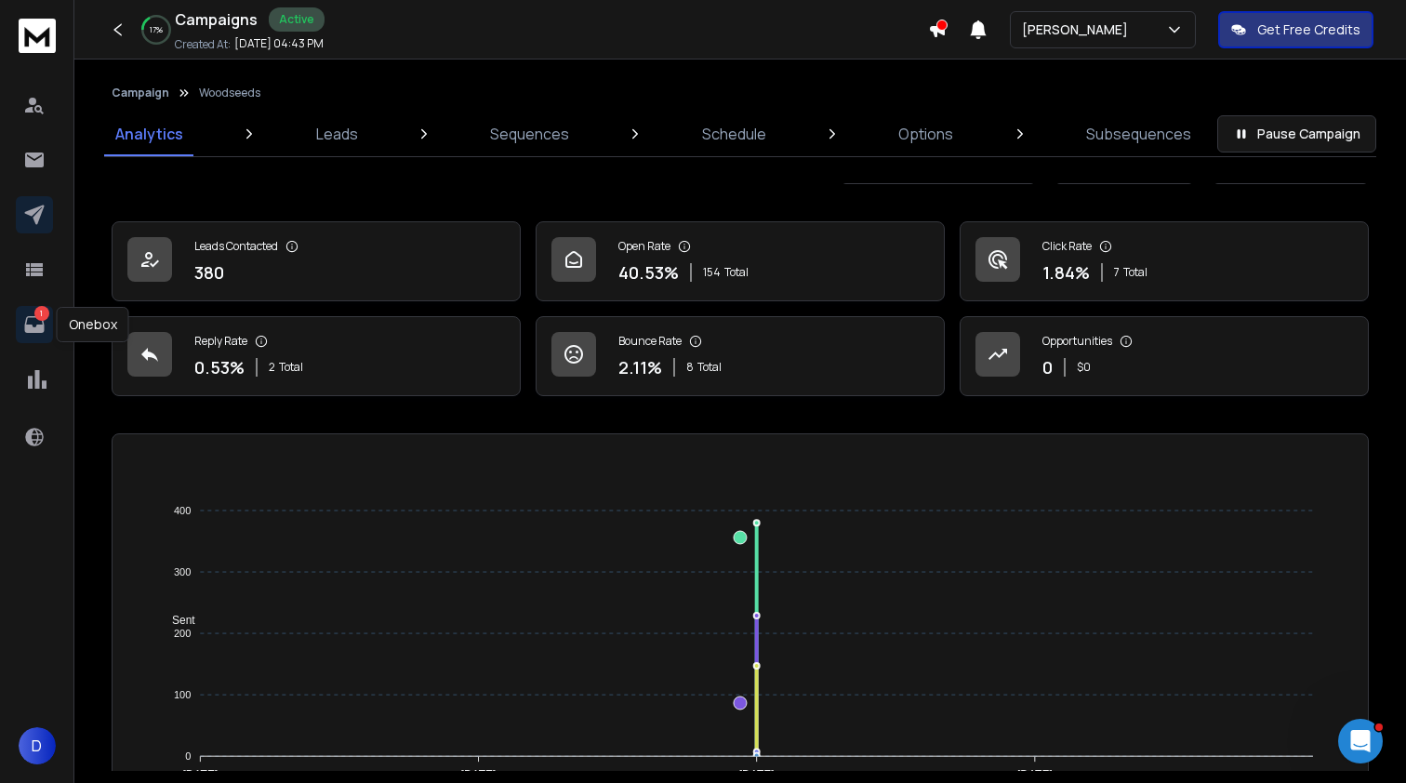 The width and height of the screenshot is (1406, 783). Describe the element at coordinates (740, 356) in the screenshot. I see `a: Bounce Rate2.11%8Total` at that location.